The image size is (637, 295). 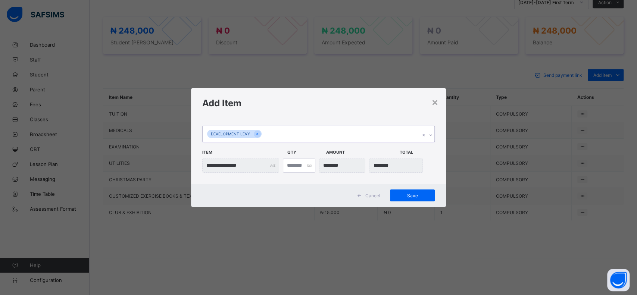 I want to click on button: Open asap, so click(x=619, y=280).